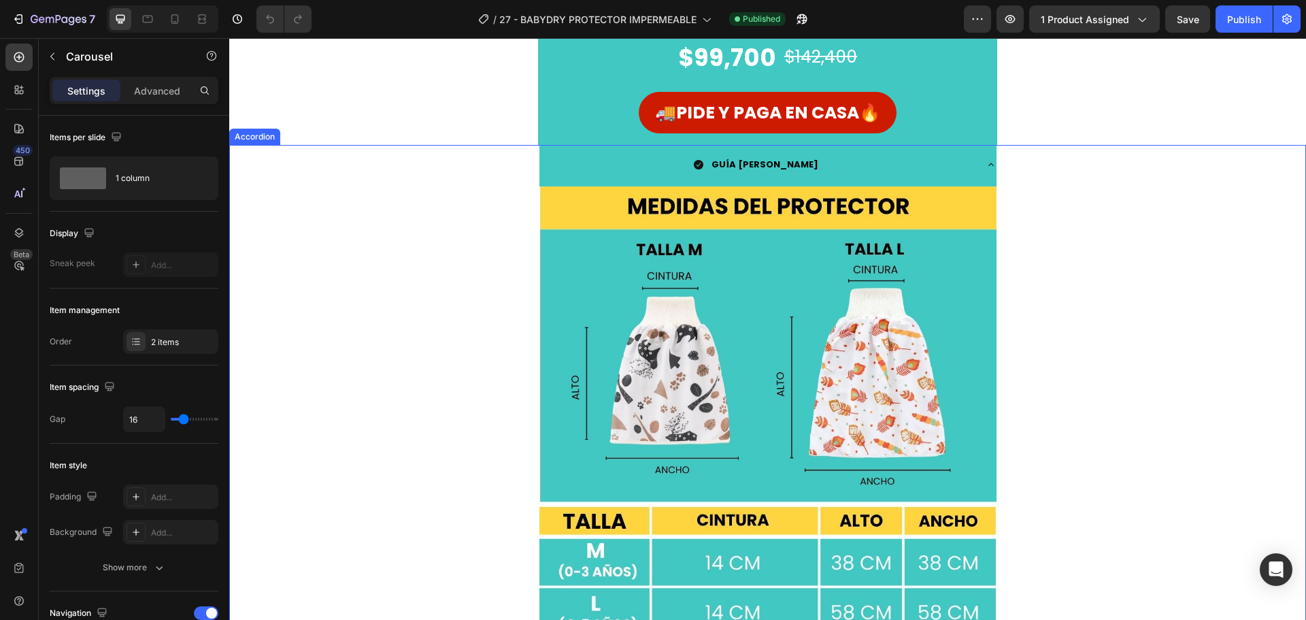 This screenshot has height=620, width=1306. Describe the element at coordinates (53, 19) in the screenshot. I see `button: 7` at that location.